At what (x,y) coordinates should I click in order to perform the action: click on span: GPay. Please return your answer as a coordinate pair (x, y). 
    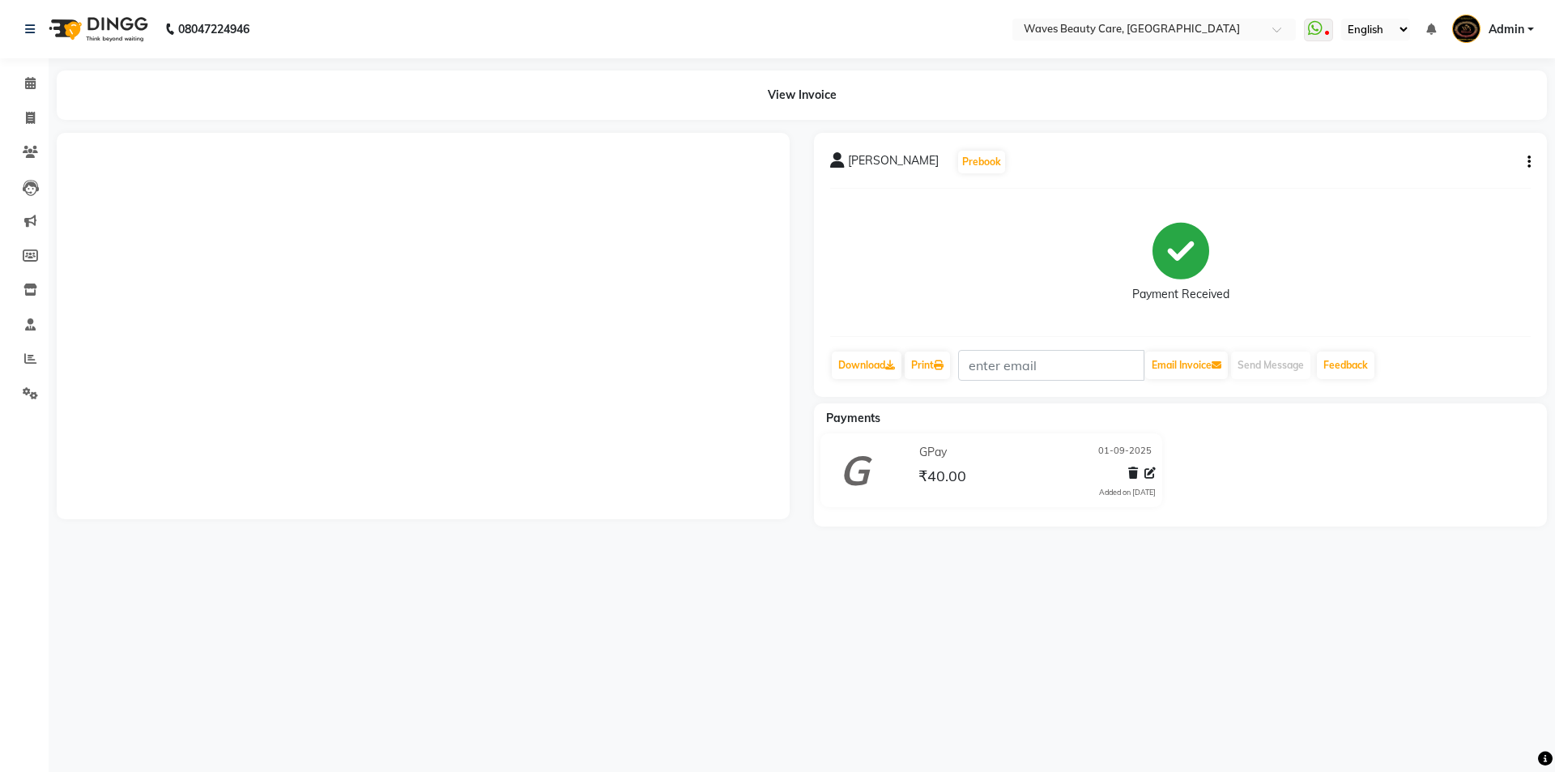
    Looking at the image, I should click on (933, 452).